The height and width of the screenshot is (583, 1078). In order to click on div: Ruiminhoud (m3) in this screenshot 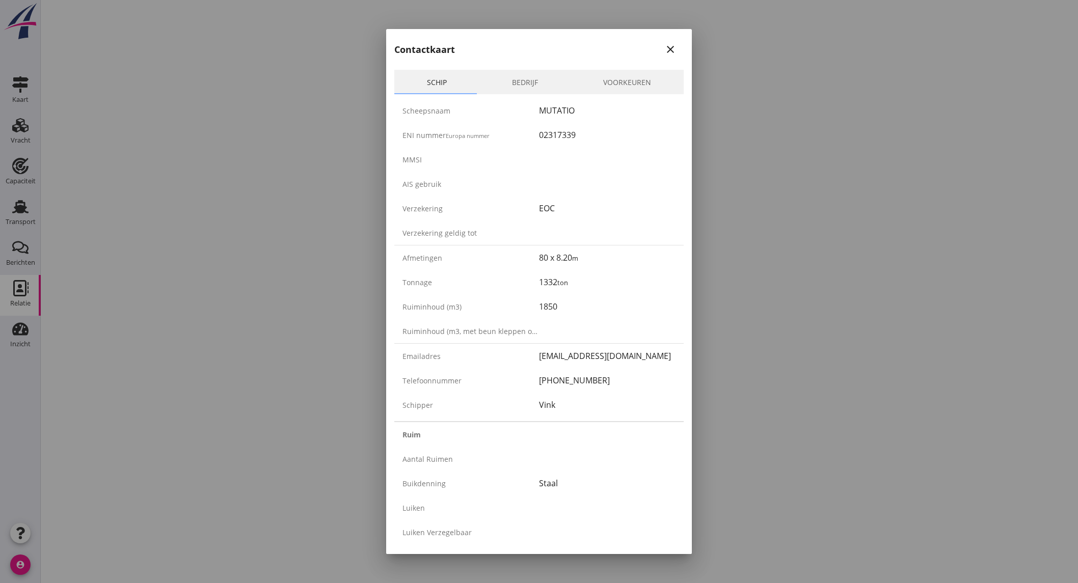, I will do `click(471, 307)`.